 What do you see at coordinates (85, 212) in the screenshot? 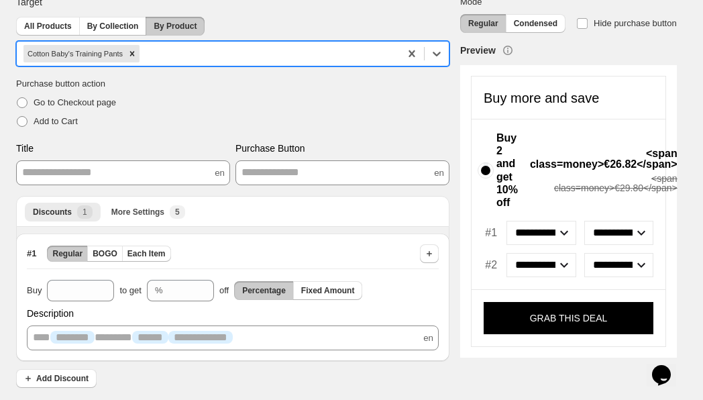
I see `span: 1` at bounding box center [85, 212].